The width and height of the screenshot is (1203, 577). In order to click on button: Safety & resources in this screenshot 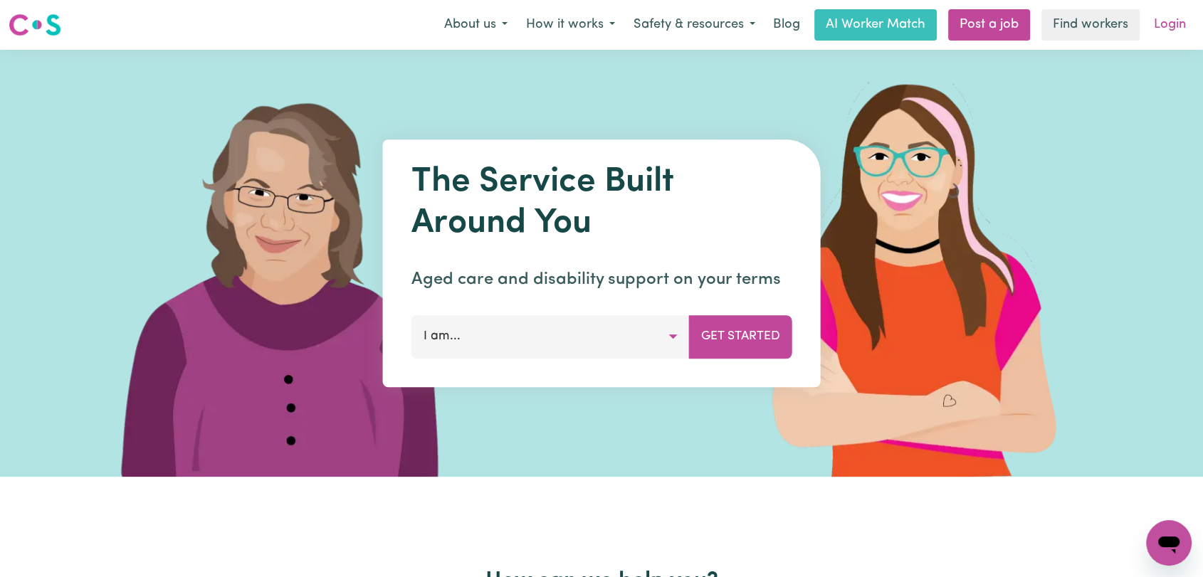, I will do `click(694, 25)`.